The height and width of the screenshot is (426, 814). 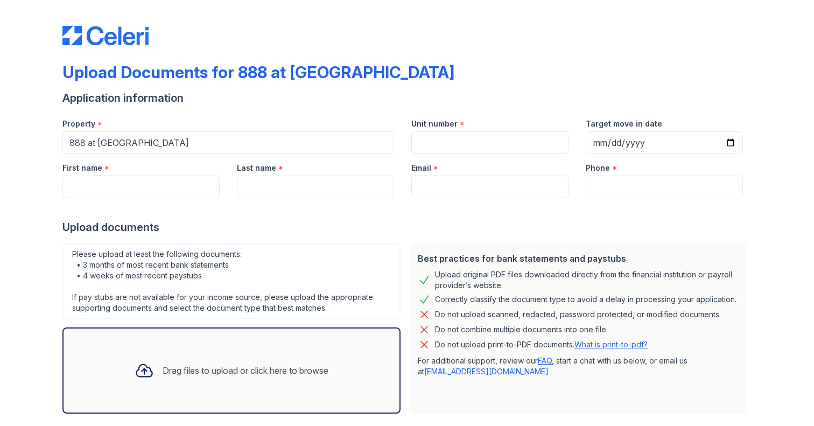 What do you see at coordinates (434, 124) in the screenshot?
I see `label: Unit number` at bounding box center [434, 124].